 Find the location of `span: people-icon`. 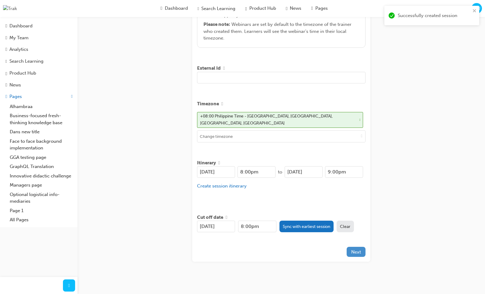

span: people-icon is located at coordinates (6, 38).